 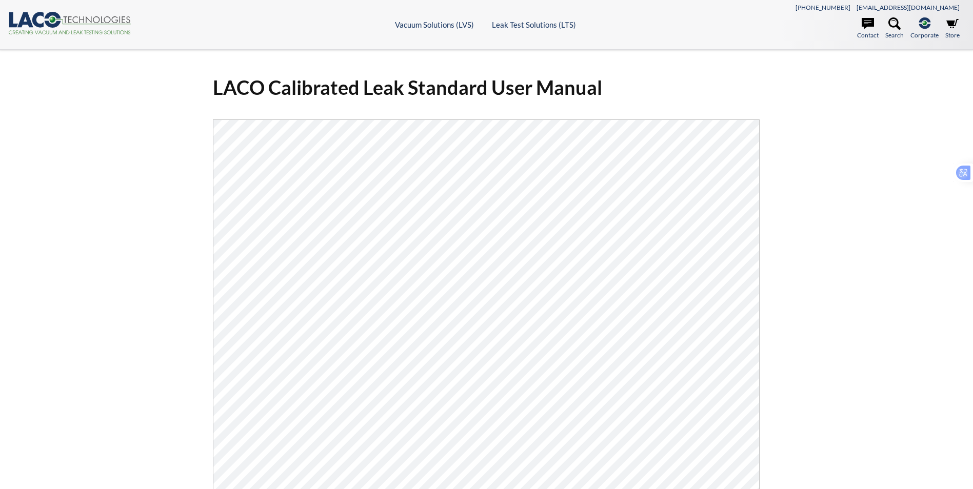 What do you see at coordinates (895, 29) in the screenshot?
I see `a: Search` at bounding box center [895, 29].